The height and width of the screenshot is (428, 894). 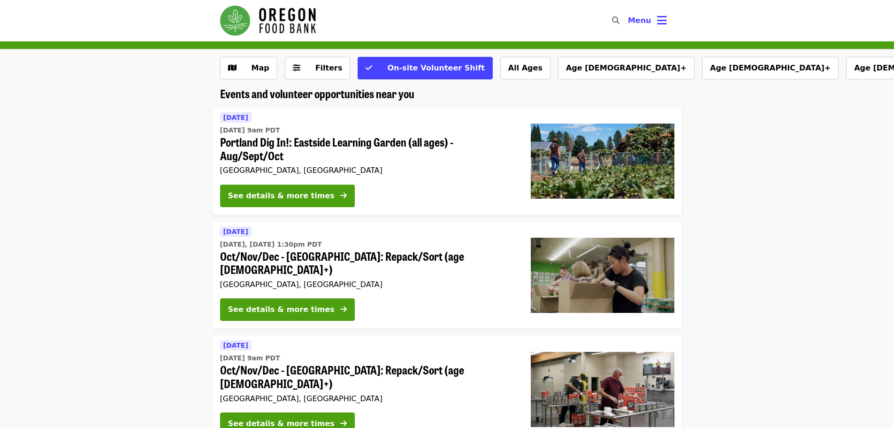 What do you see at coordinates (268, 21) in the screenshot?
I see `img: Oregon Food Bank - Home` at bounding box center [268, 21].